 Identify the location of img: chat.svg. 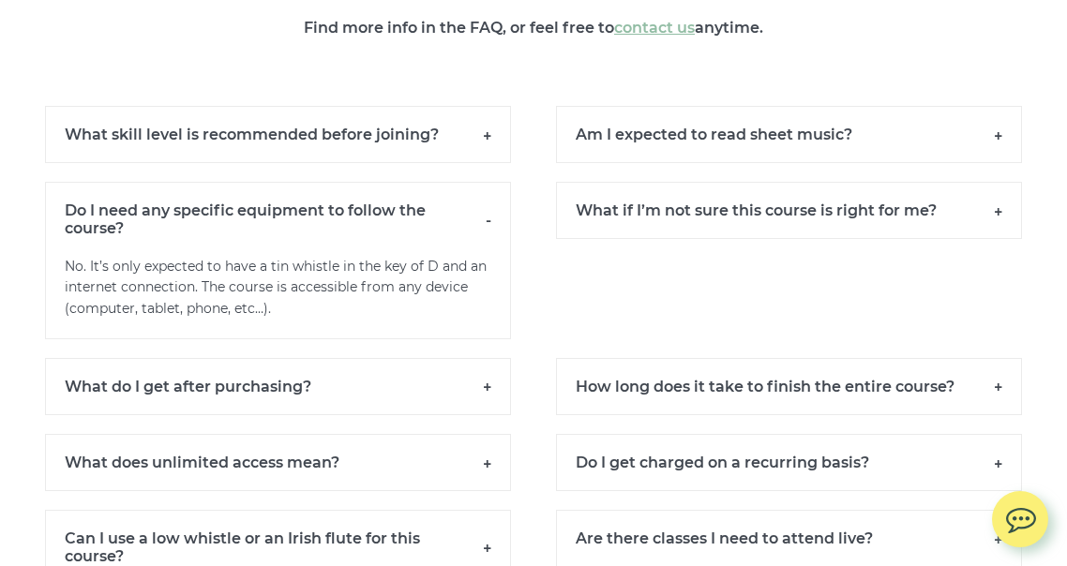
(1020, 515).